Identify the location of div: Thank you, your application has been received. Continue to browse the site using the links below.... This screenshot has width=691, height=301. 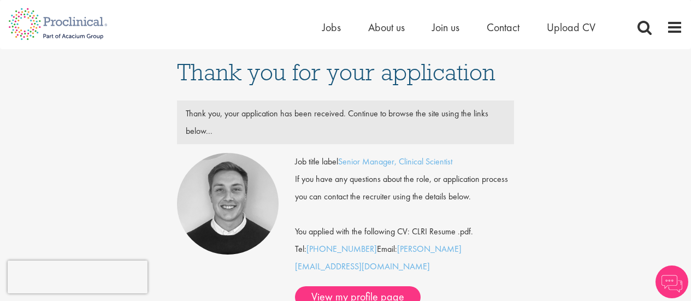
(346, 122).